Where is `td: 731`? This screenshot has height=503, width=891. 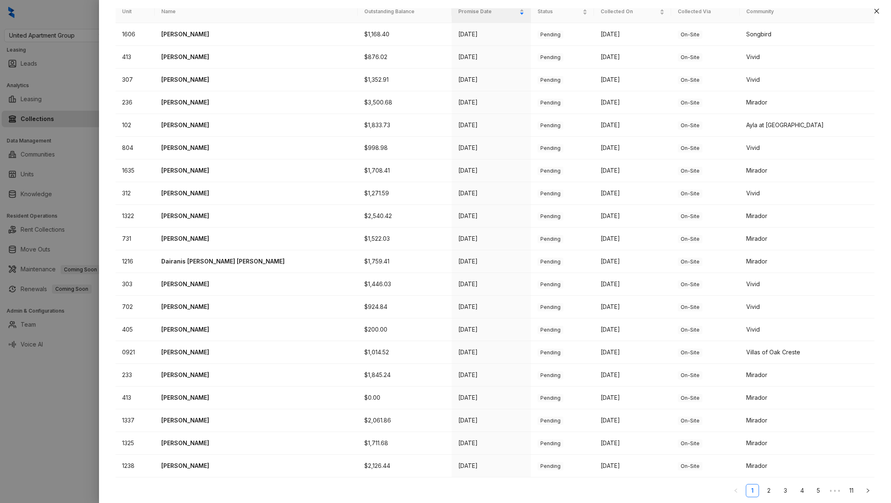
td: 731 is located at coordinates (135, 239).